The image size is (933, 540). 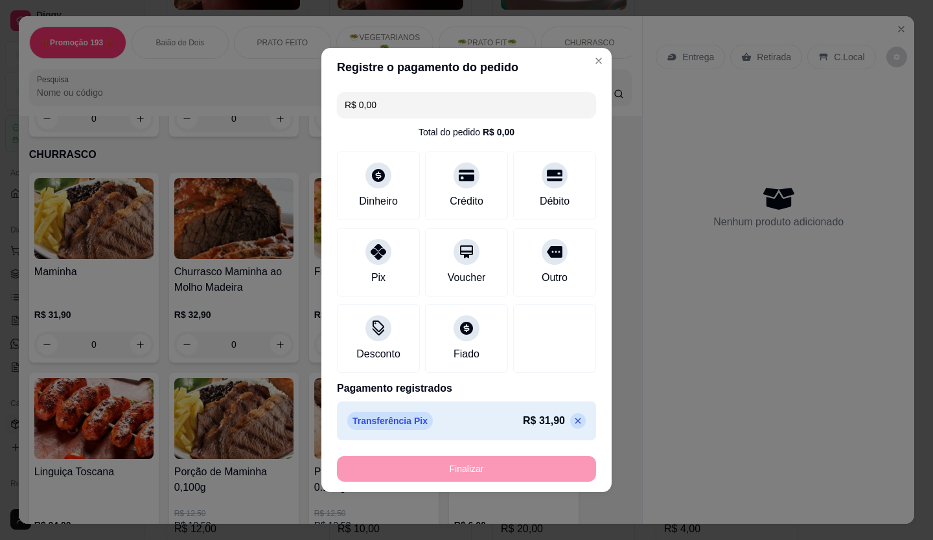 What do you see at coordinates (390, 421) in the screenshot?
I see `p: Transferência Pix` at bounding box center [390, 421].